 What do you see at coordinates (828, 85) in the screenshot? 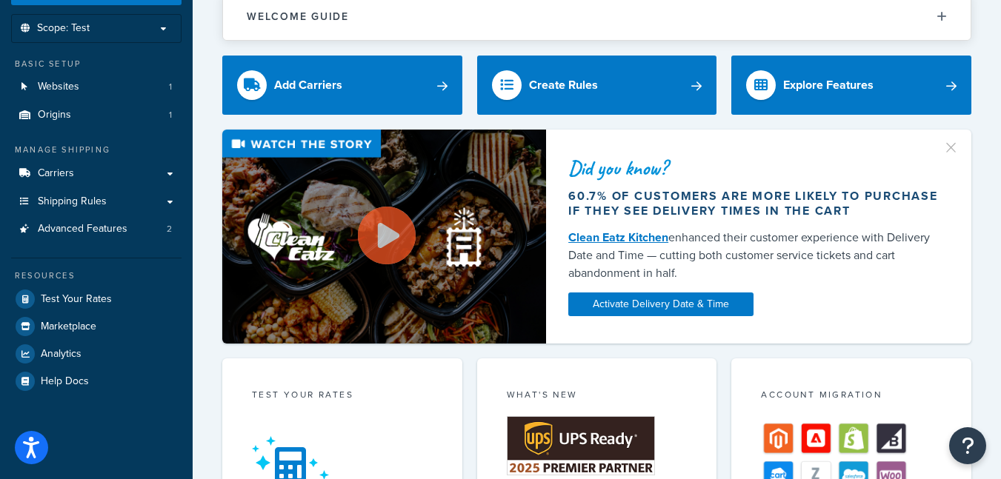
I see `div: Explore Features` at bounding box center [828, 85].